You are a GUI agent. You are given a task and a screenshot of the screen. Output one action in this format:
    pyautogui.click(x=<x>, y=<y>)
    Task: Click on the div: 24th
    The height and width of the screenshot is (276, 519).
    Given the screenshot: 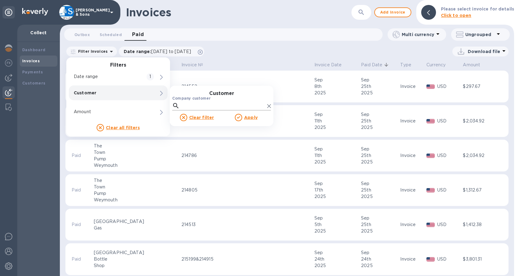 What is the action you would take?
    pyautogui.click(x=380, y=259)
    